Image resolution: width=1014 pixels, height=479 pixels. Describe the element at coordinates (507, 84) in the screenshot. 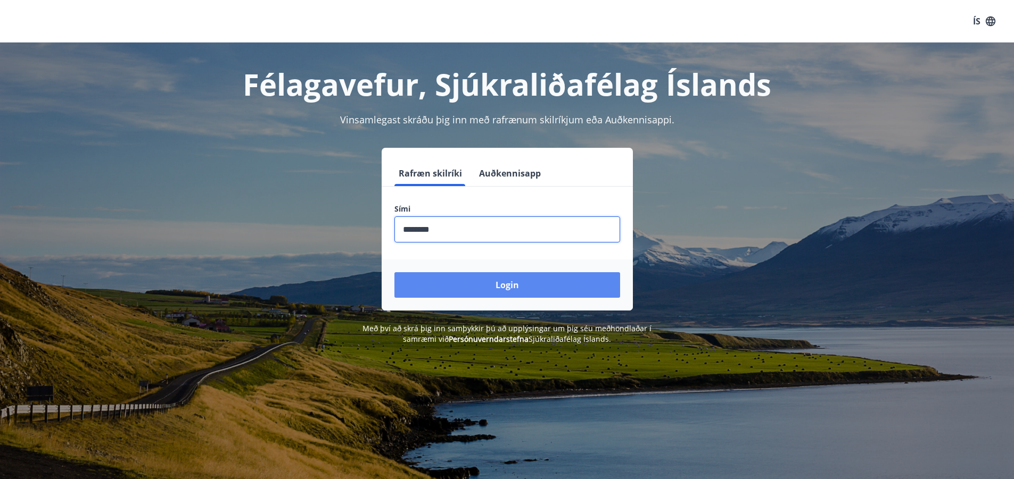

I see `h1: Félagavefur, Sjúkraliðafélag Íslands` at that location.